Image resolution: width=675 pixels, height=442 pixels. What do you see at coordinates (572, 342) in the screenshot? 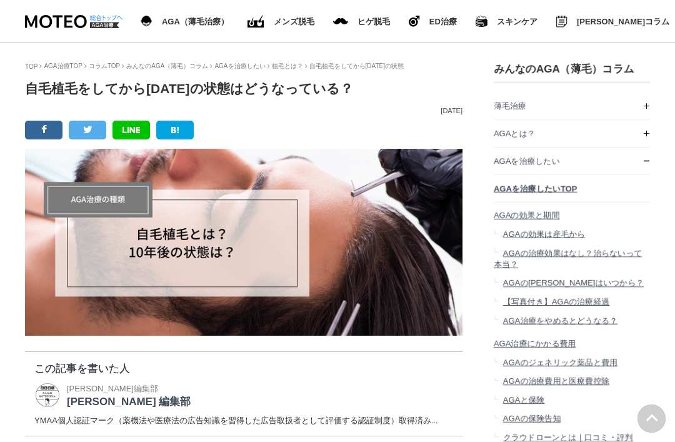
I see `a: AGA治療にかかる費用` at bounding box center [572, 342].